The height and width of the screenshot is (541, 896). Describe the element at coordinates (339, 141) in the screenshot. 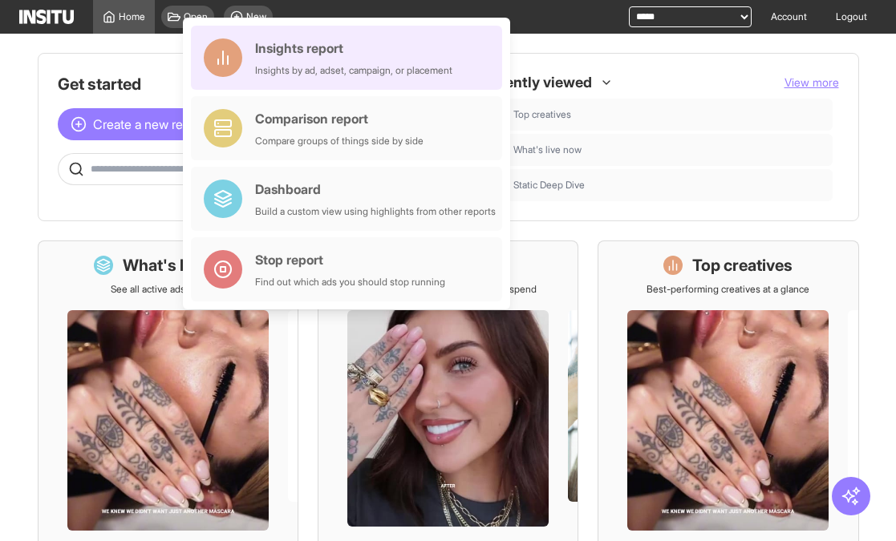

I see `div: Compare groups of things side by side` at that location.